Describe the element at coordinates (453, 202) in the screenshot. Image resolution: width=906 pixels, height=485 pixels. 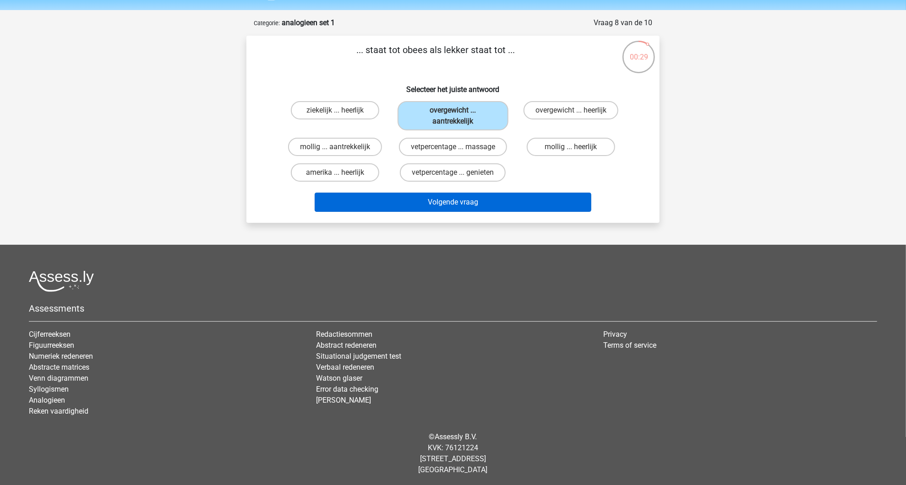
I see `button: Volgende vraag` at that location.